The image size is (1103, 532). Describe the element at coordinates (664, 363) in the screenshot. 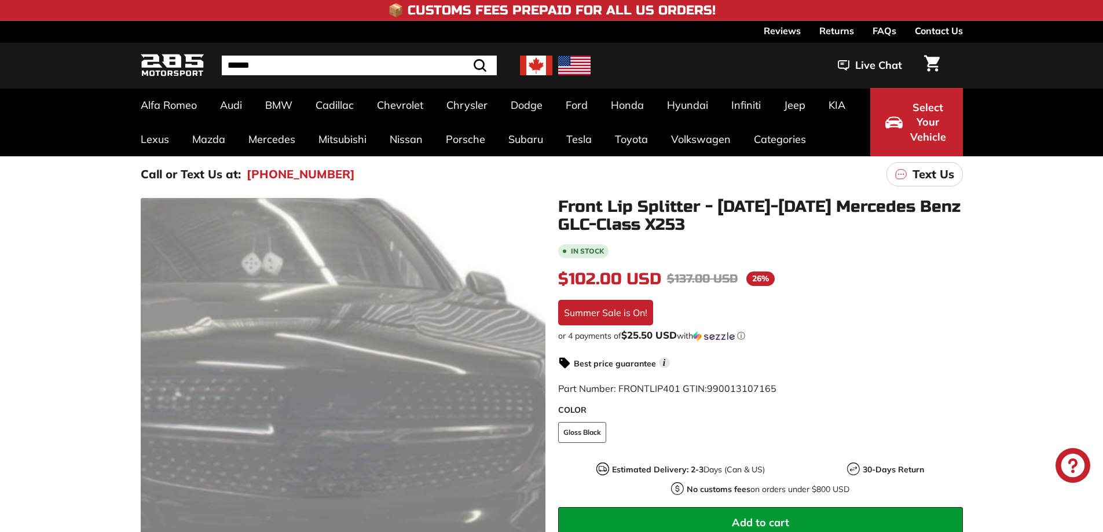

I see `span: i` at that location.